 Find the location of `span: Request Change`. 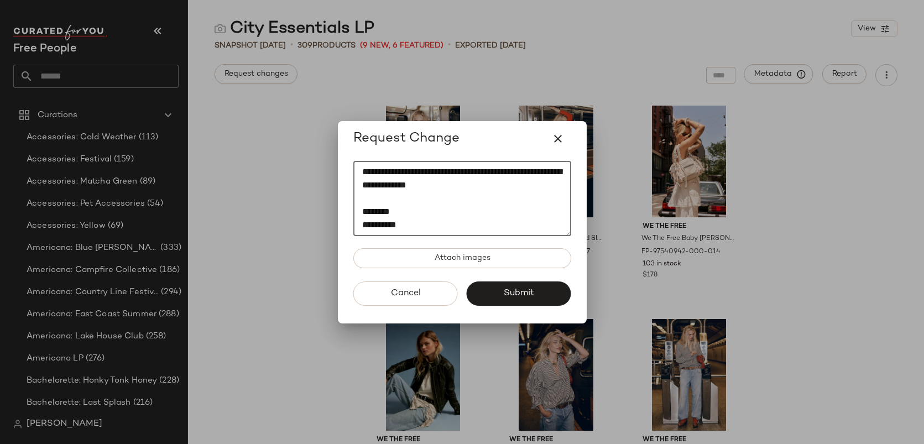

span: Request Change is located at coordinates (406, 139).